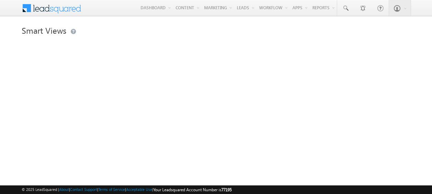 The image size is (432, 194). What do you see at coordinates (226, 189) in the screenshot?
I see `span: 77195` at bounding box center [226, 189].